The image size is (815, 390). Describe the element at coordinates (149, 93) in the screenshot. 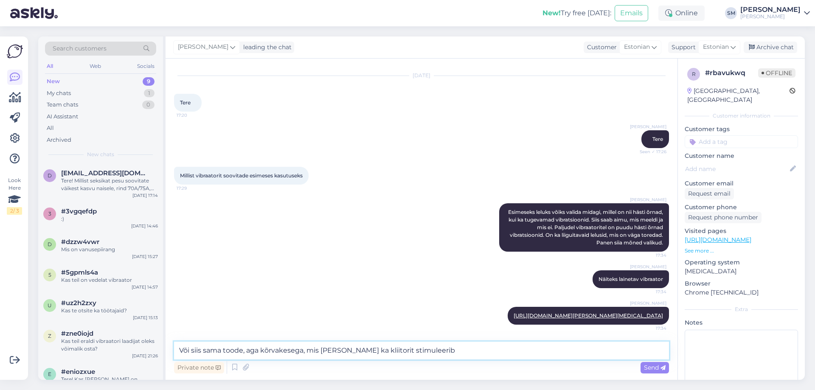

I see `div: 1` at that location.